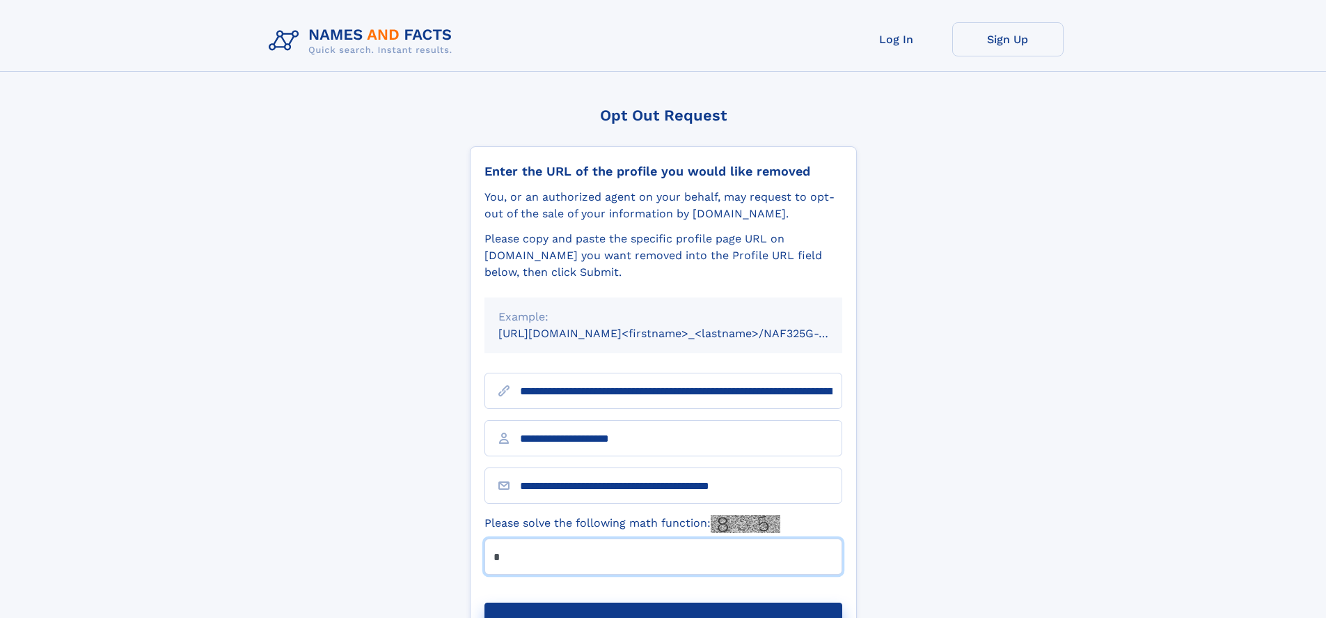 The width and height of the screenshot is (1326, 618). I want to click on div: Example:, so click(664, 317).